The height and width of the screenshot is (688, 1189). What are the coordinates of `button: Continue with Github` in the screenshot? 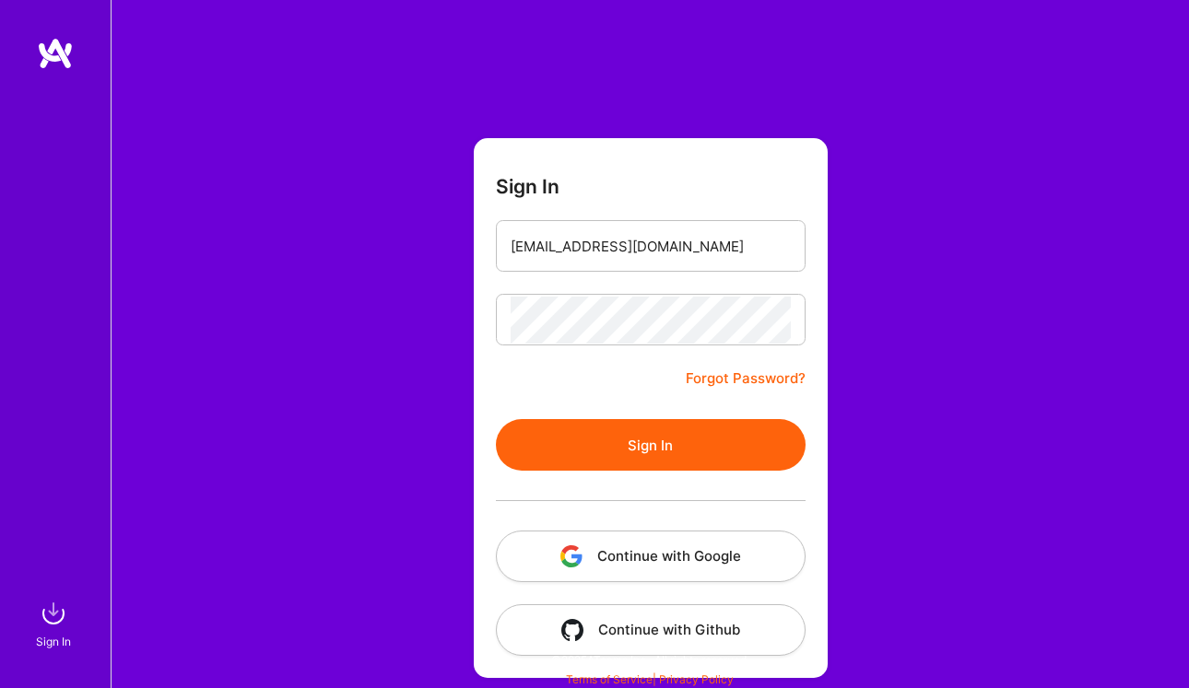 It's located at (651, 630).